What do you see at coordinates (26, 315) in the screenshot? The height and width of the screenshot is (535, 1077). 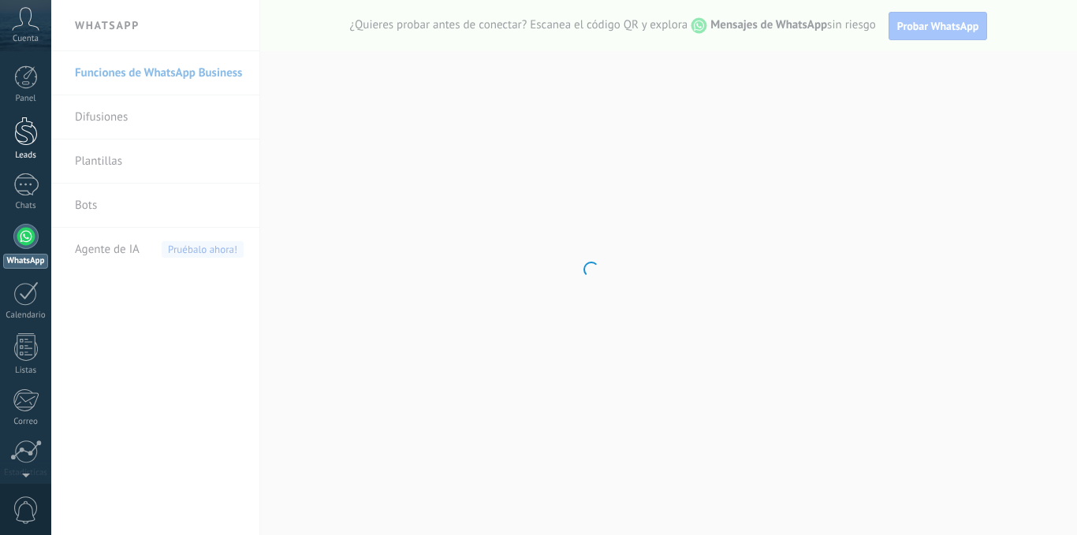 I see `div: Calendario` at bounding box center [26, 315].